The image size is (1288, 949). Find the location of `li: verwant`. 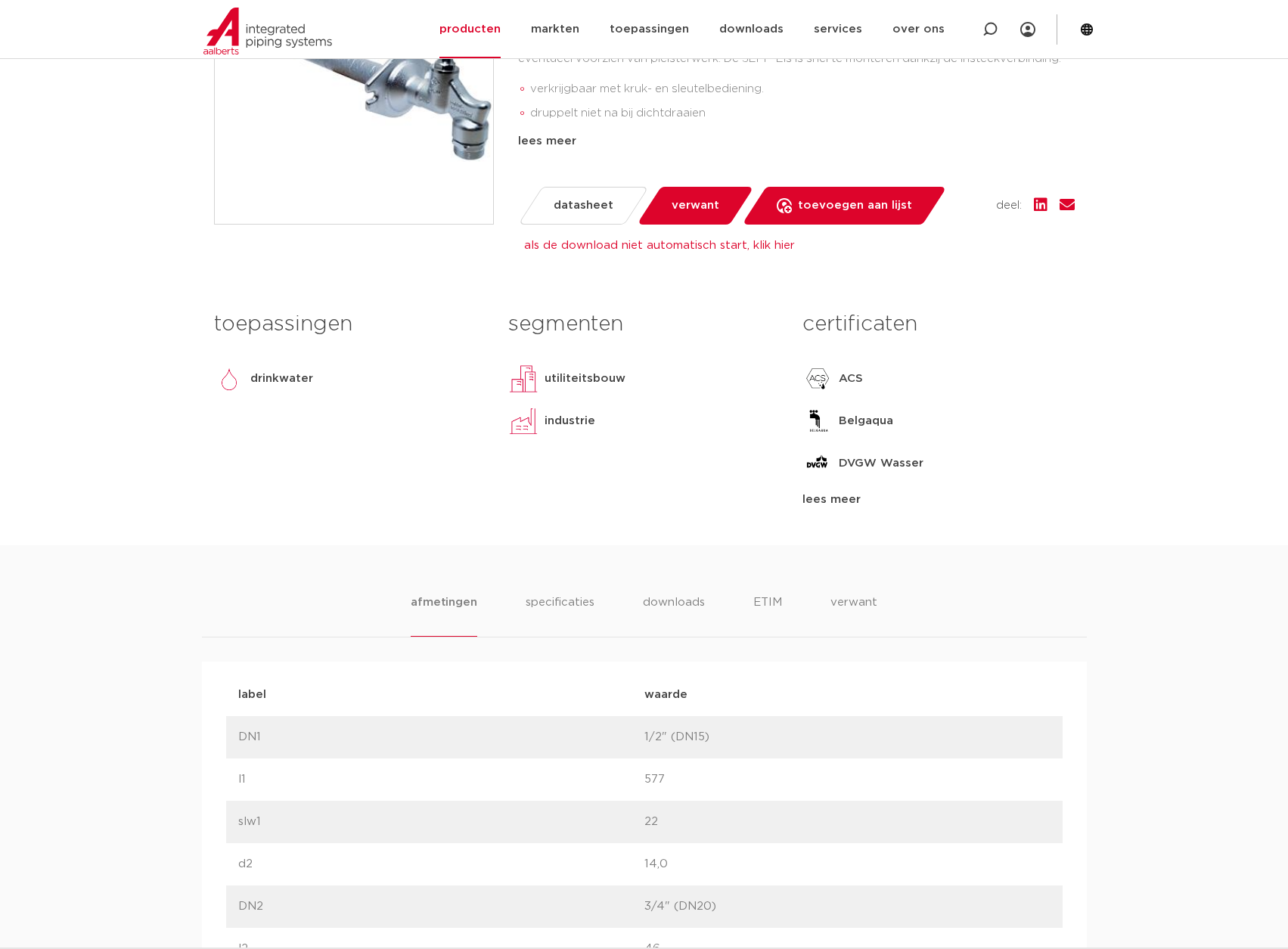

li: verwant is located at coordinates (854, 615).